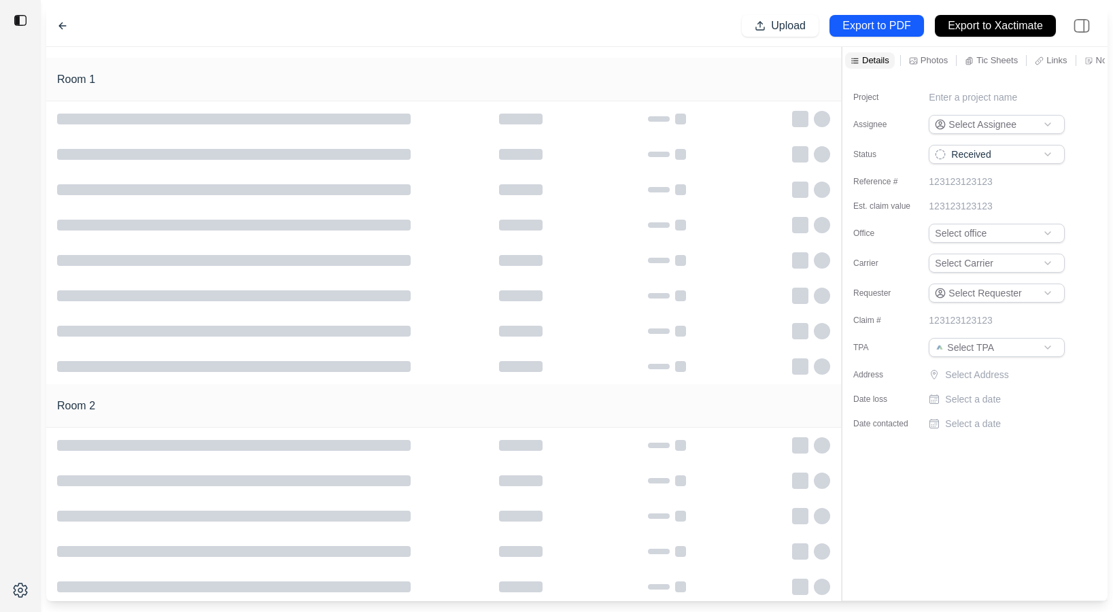 The width and height of the screenshot is (1113, 612). What do you see at coordinates (887, 399) in the screenshot?
I see `label: Date loss` at bounding box center [887, 399].